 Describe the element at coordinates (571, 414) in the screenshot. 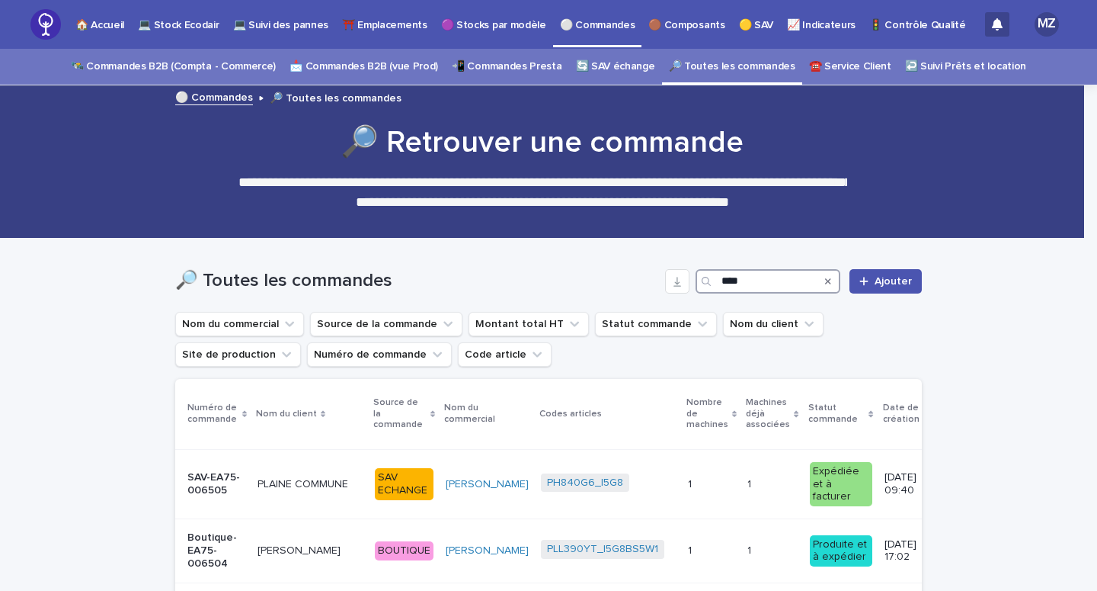

I see `p: Codes articles` at that location.